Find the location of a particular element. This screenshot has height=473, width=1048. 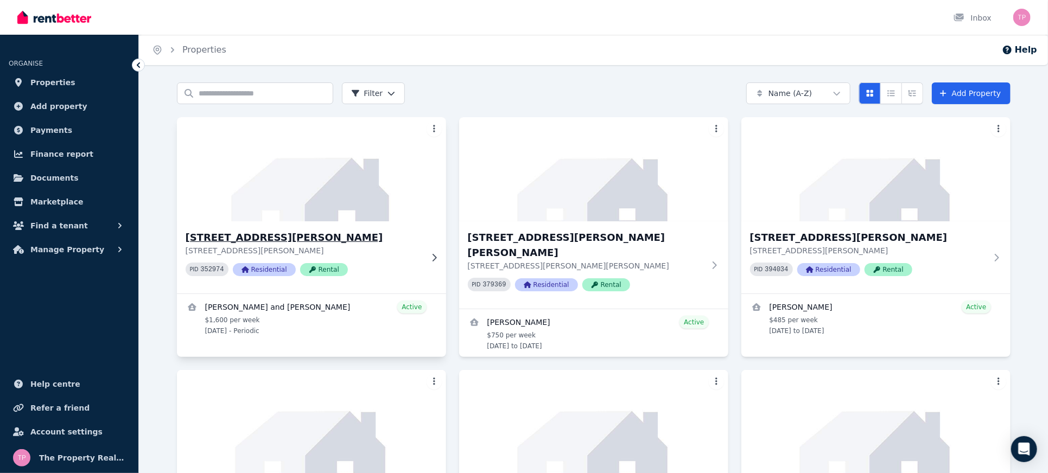

button: Card view is located at coordinates (870, 93).